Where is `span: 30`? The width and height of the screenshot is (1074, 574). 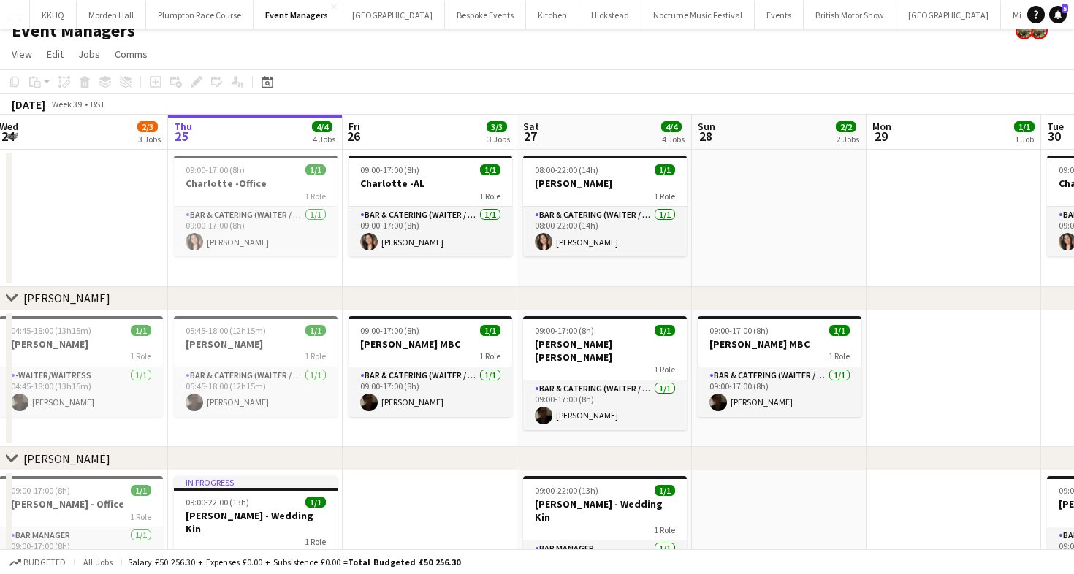
span: 30 is located at coordinates (1055, 136).